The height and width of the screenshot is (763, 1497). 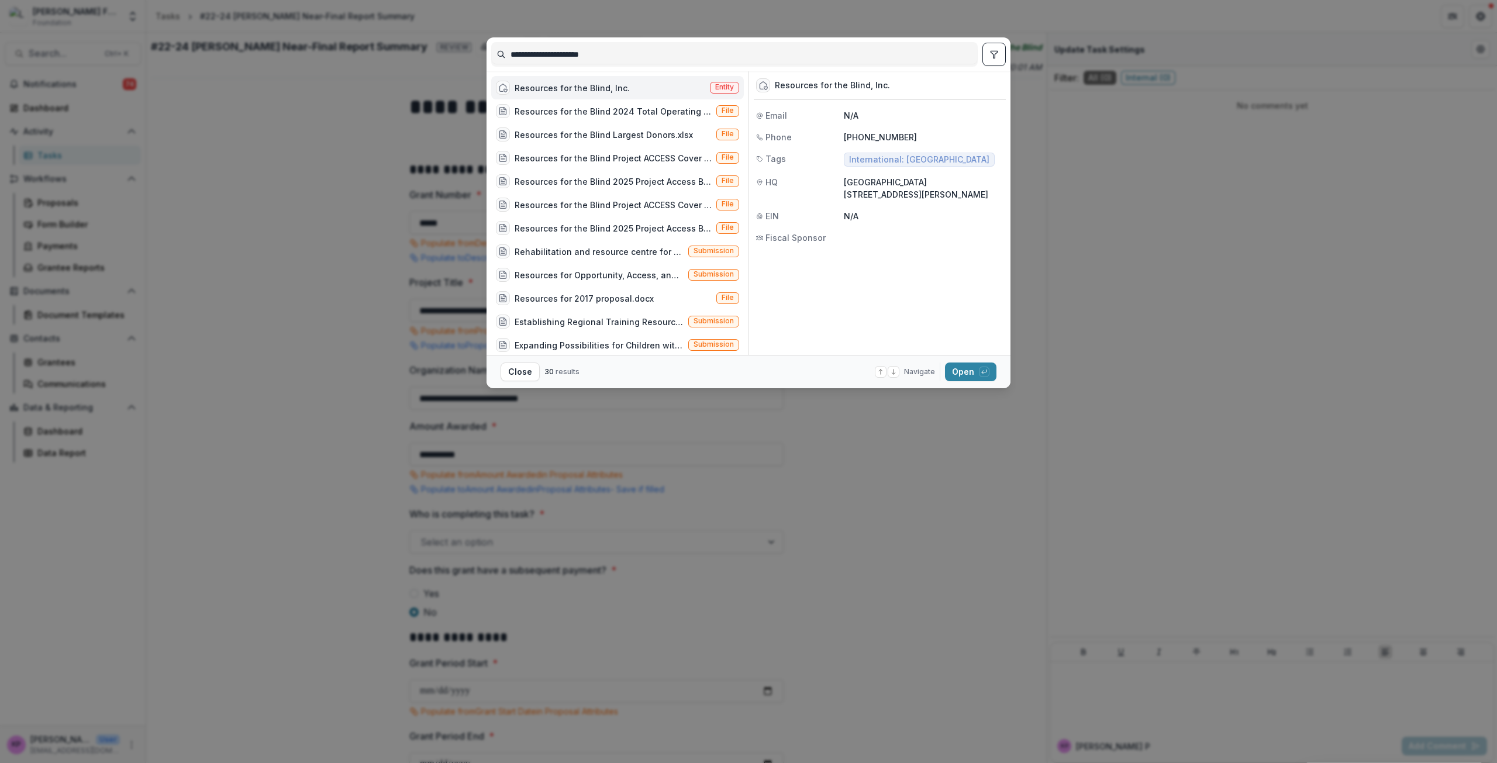 What do you see at coordinates (771, 182) in the screenshot?
I see `span: HQ` at bounding box center [771, 182].